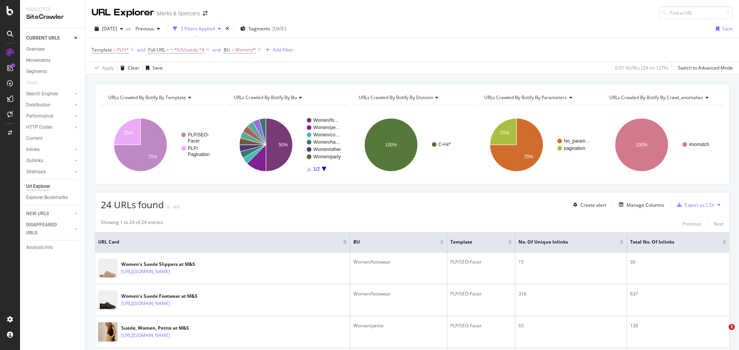  I want to click on div: Search Engines, so click(42, 94).